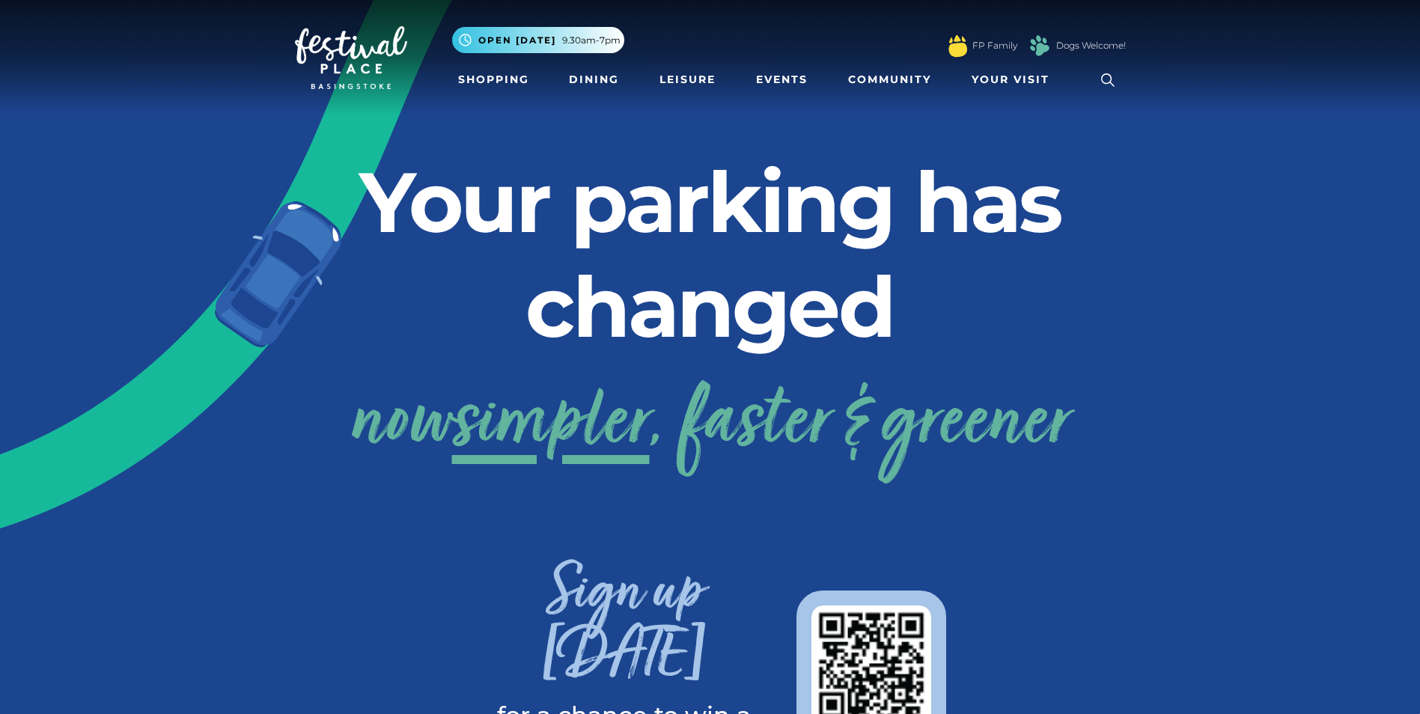 Image resolution: width=1420 pixels, height=714 pixels. I want to click on a: Community, so click(889, 79).